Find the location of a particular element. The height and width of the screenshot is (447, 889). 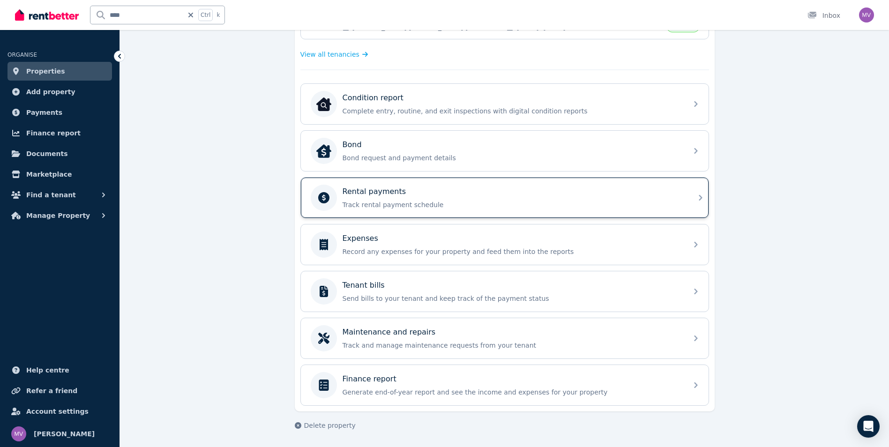

span: Properties is located at coordinates (45, 71).